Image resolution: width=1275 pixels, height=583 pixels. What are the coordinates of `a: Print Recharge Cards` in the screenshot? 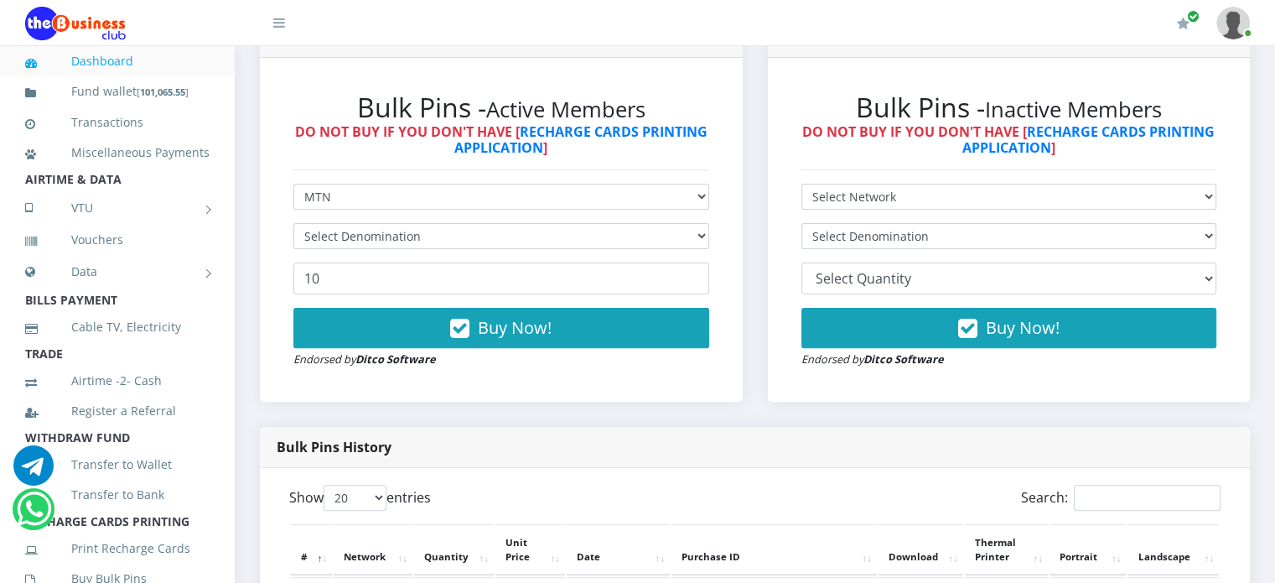 It's located at (117, 548).